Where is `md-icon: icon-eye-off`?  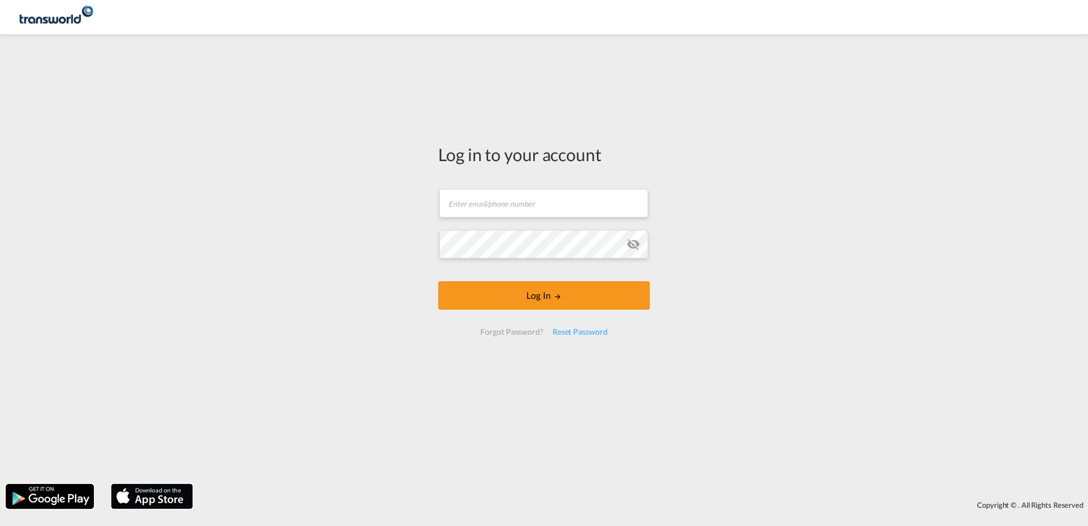
md-icon: icon-eye-off is located at coordinates (633, 244).